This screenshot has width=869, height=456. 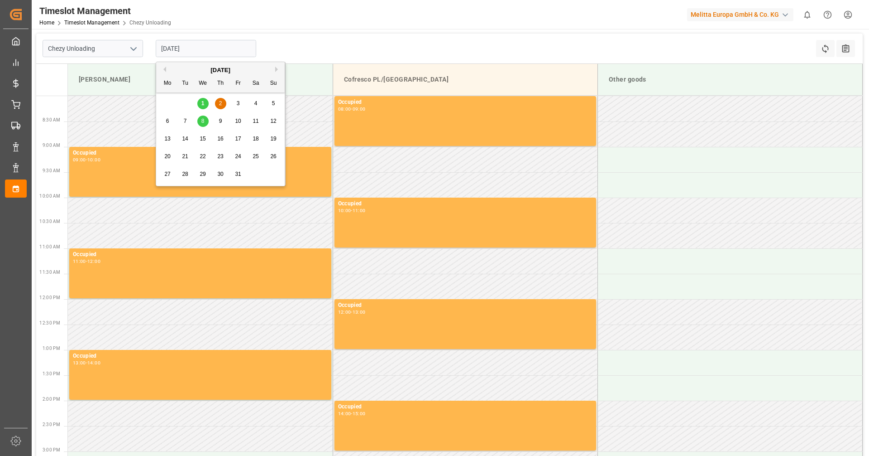 I want to click on div: Choose Wednesday, October 8th, 2025, so click(x=203, y=121).